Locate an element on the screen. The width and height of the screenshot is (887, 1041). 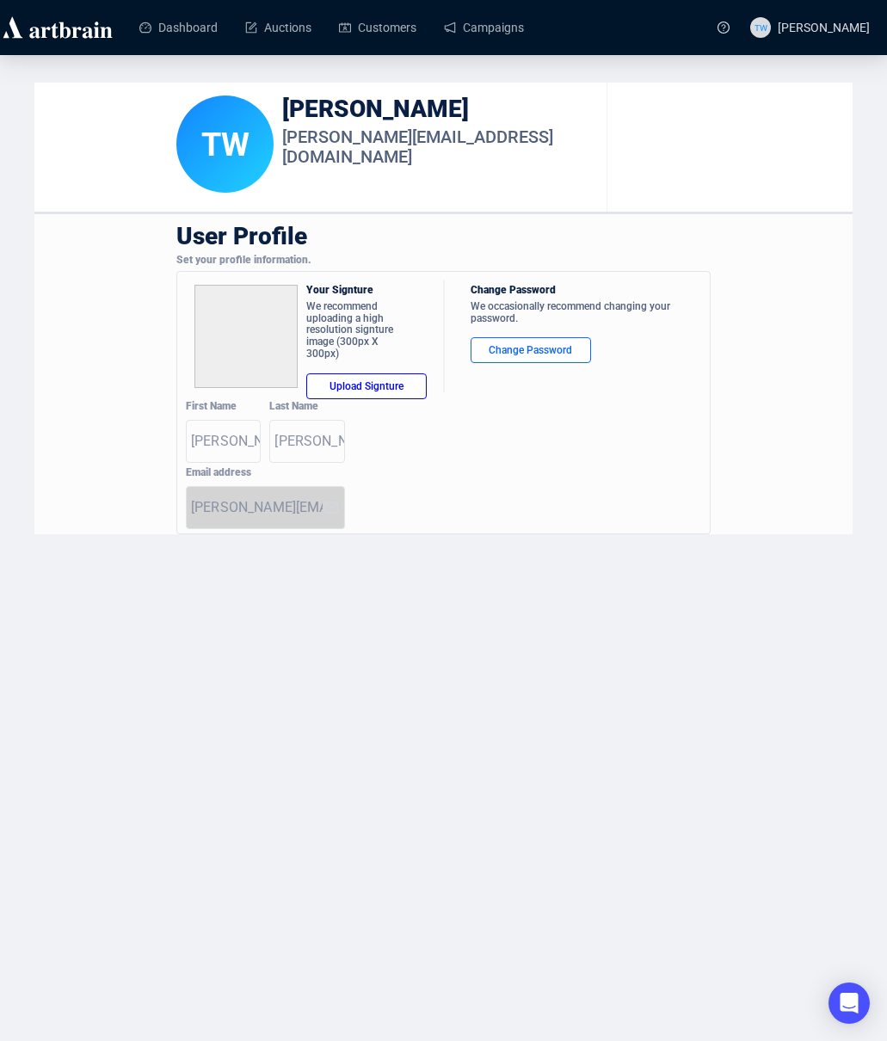
div: Set your profile information. is located at coordinates (443, 262).